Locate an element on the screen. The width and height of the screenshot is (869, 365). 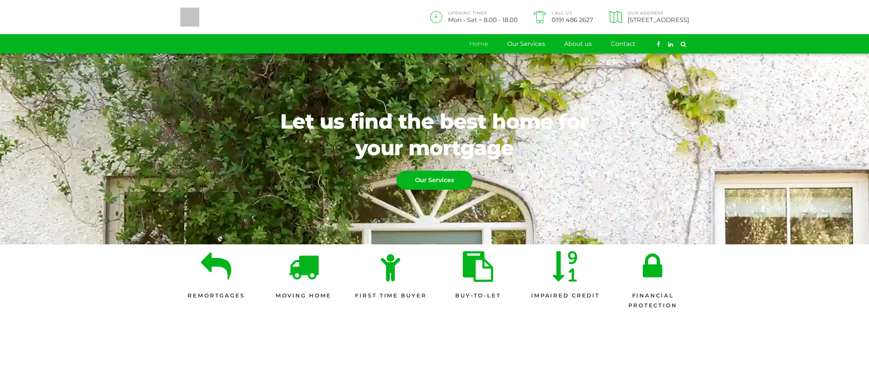
span: OPENING TIMES is located at coordinates (483, 13).